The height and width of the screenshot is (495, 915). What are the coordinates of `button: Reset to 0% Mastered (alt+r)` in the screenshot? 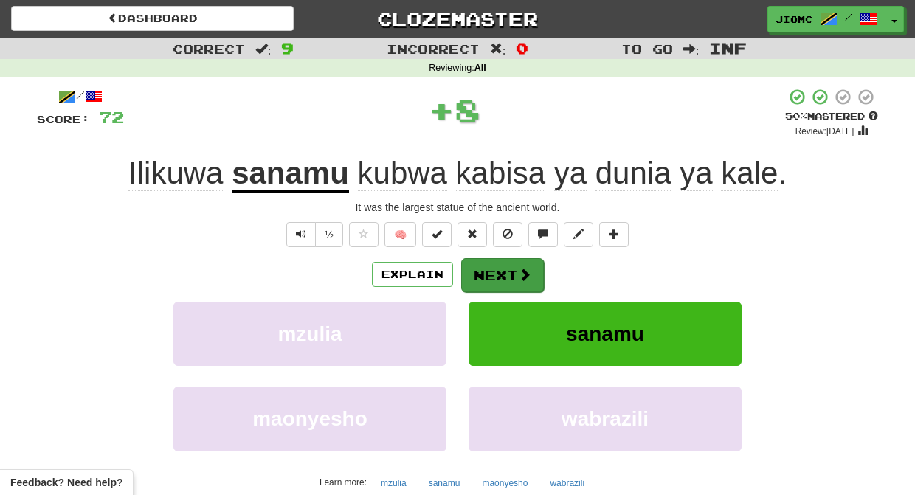 It's located at (472, 235).